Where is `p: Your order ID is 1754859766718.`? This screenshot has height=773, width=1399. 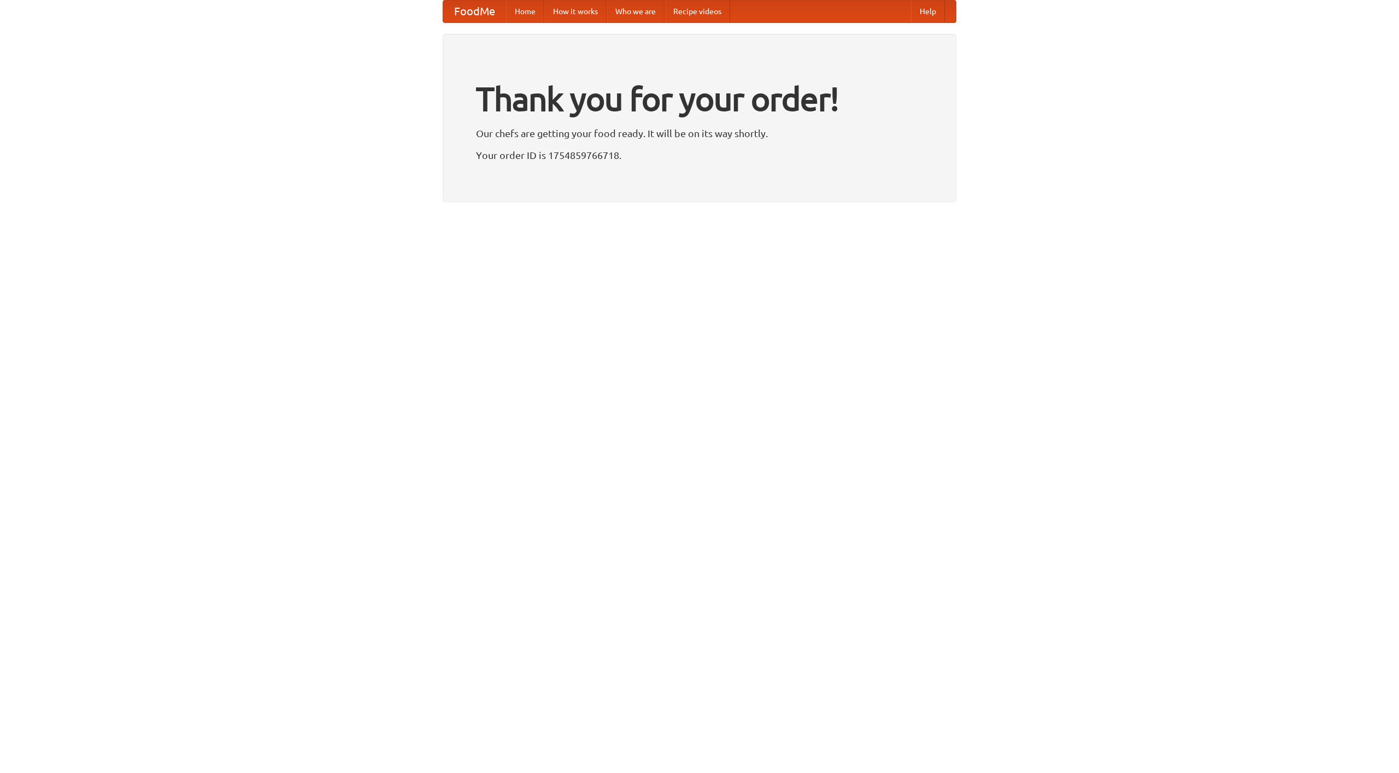 p: Your order ID is 1754859766718. is located at coordinates (699, 155).